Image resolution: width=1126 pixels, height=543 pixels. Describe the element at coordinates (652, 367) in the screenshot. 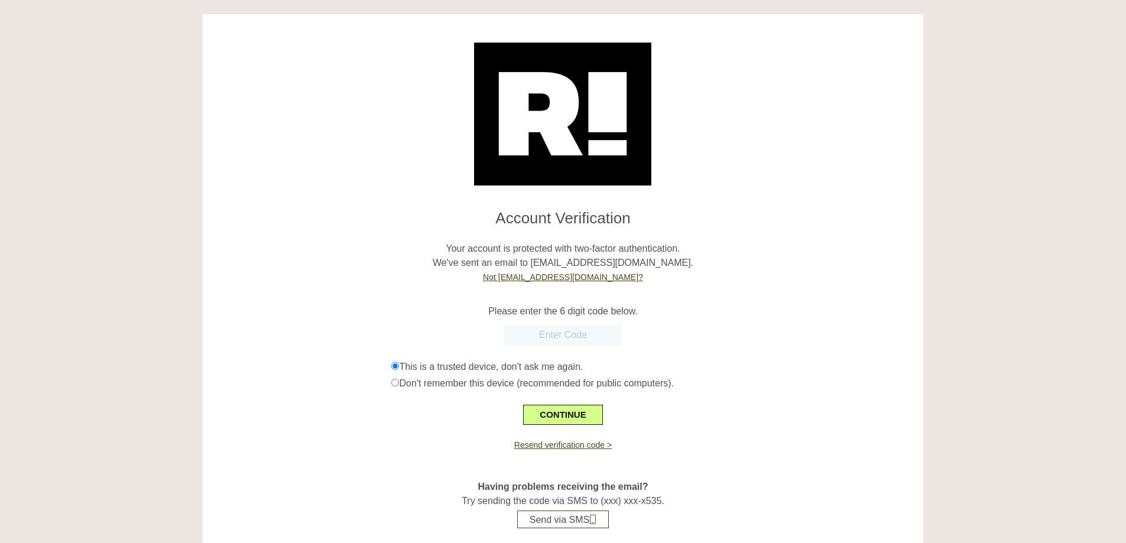

I see `div: This is a trusted device, don't ask me again.` at that location.